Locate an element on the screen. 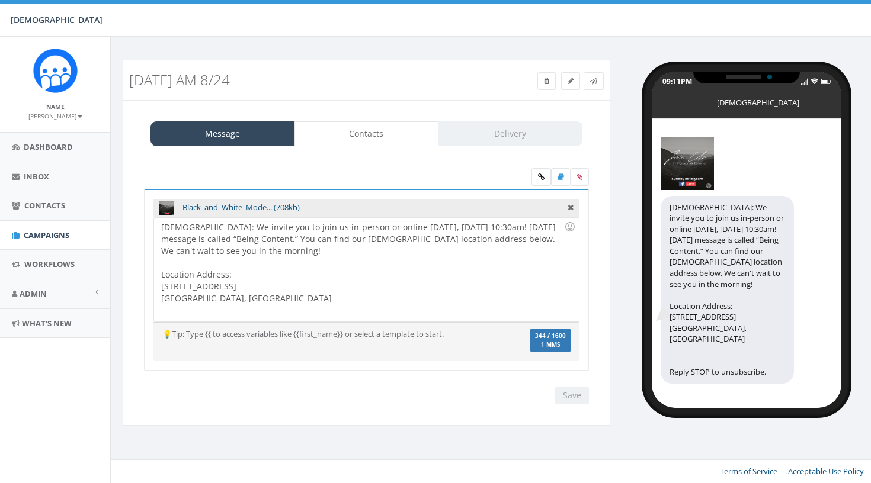 Image resolution: width=871 pixels, height=483 pixels. span: 344 / 1600 is located at coordinates (550, 336).